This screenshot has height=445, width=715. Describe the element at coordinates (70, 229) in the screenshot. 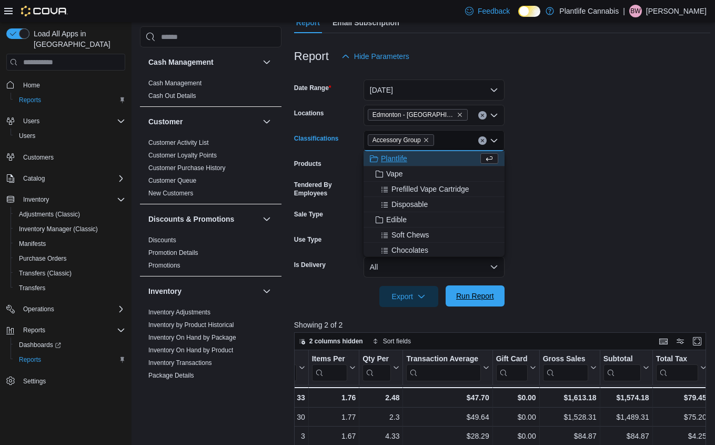

I see `span: Inventory Manager (Classic)` at that location.